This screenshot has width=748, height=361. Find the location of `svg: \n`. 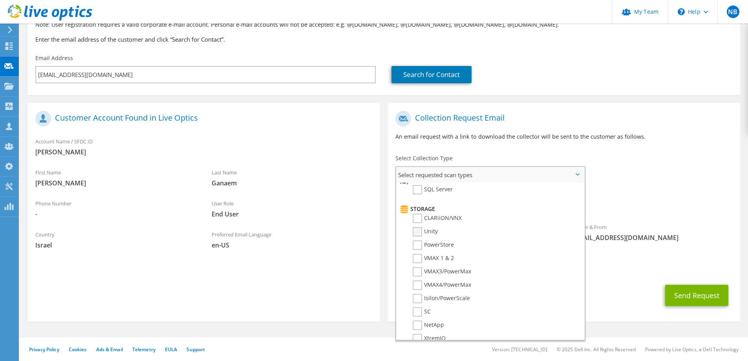

svg: \n is located at coordinates (681, 12).